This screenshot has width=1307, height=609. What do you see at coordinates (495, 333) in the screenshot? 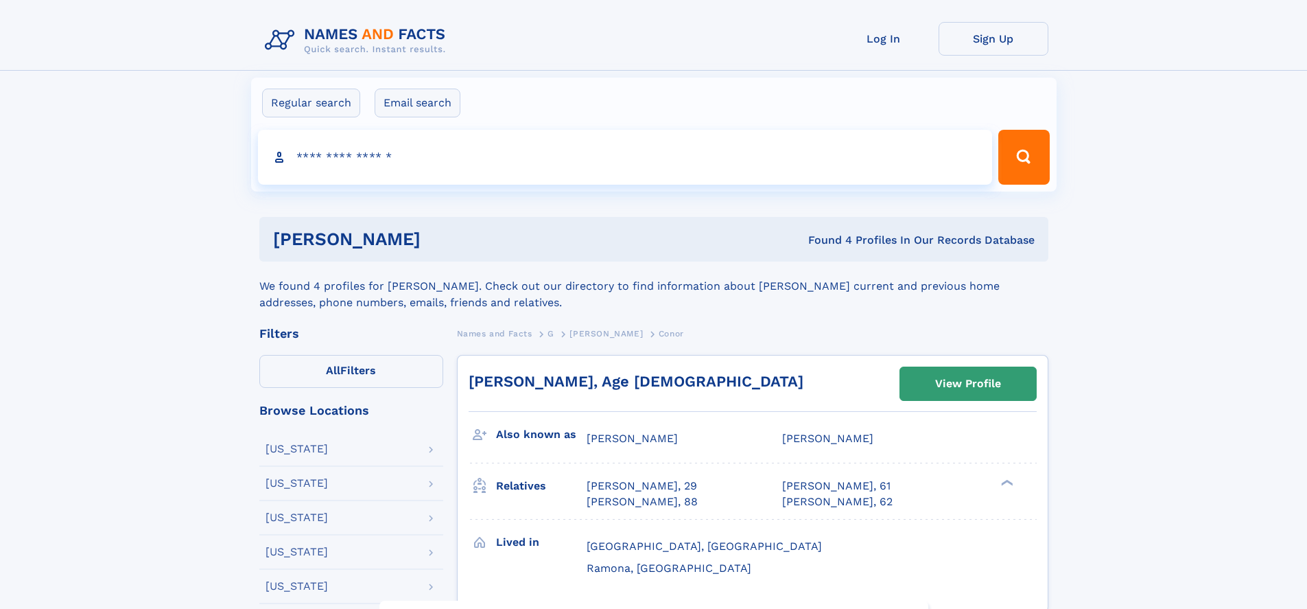
I see `a: Names and Facts` at bounding box center [495, 333].